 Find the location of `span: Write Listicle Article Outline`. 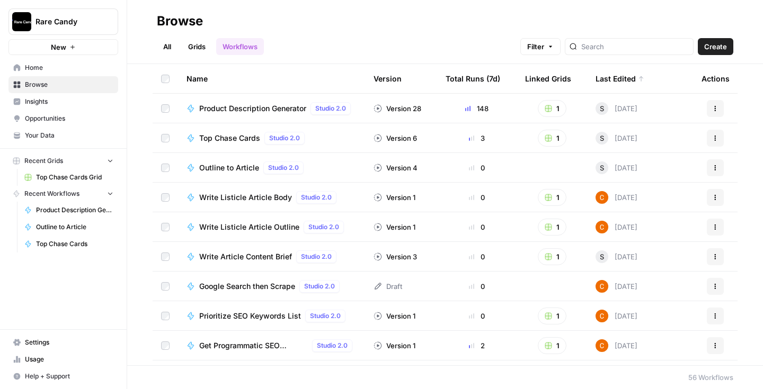

span: Write Listicle Article Outline is located at coordinates (249, 227).